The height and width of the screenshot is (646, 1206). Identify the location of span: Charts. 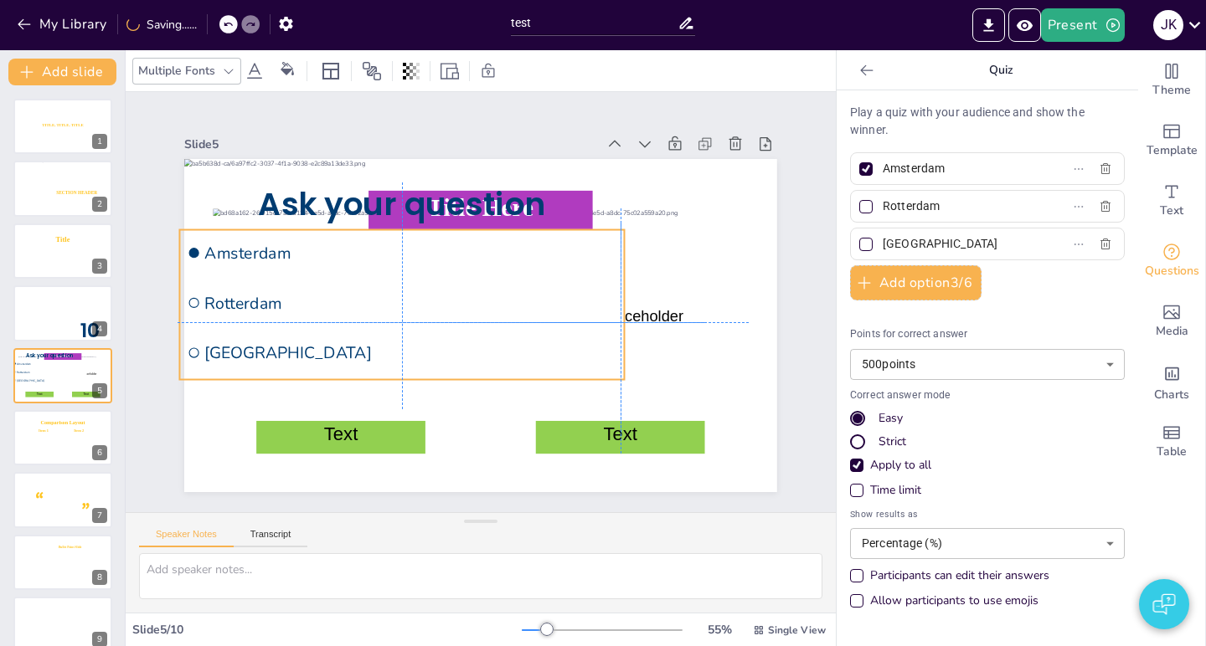
(1171, 395).